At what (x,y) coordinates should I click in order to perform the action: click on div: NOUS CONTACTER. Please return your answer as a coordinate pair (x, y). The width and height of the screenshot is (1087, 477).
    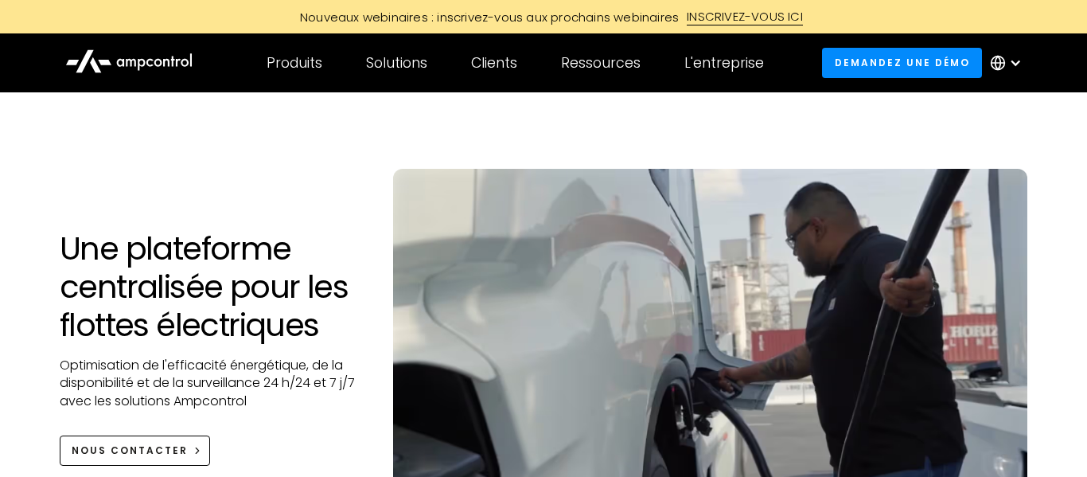
    Looking at the image, I should click on (130, 450).